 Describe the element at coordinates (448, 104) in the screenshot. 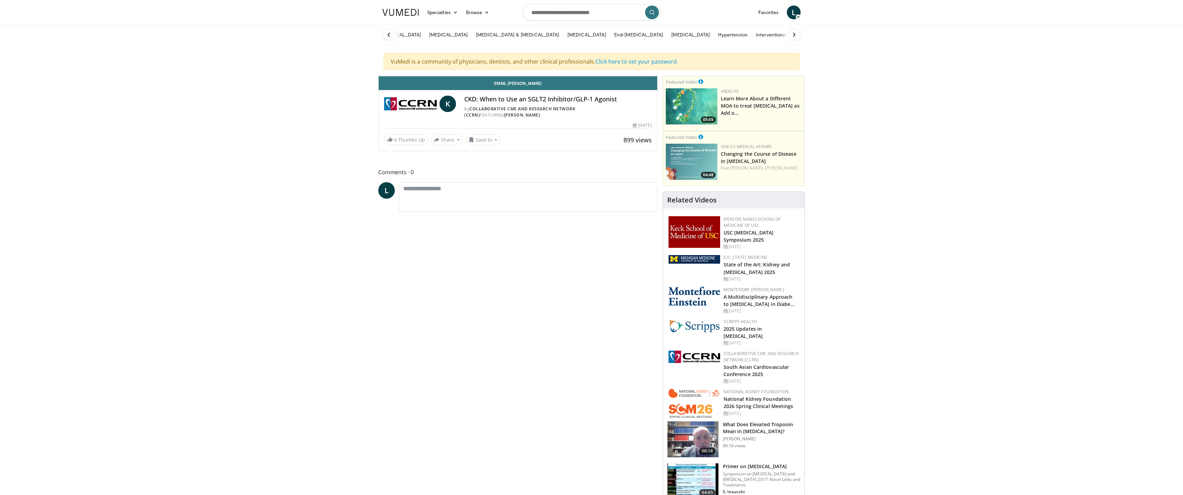

I see `span: K` at that location.